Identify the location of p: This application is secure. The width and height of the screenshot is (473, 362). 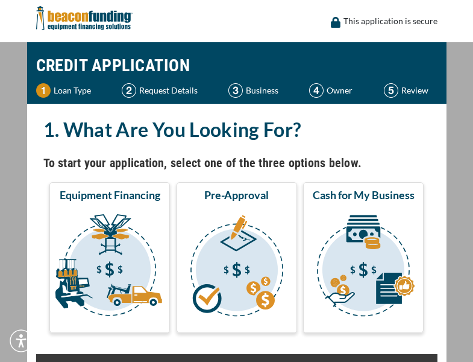
(391, 21).